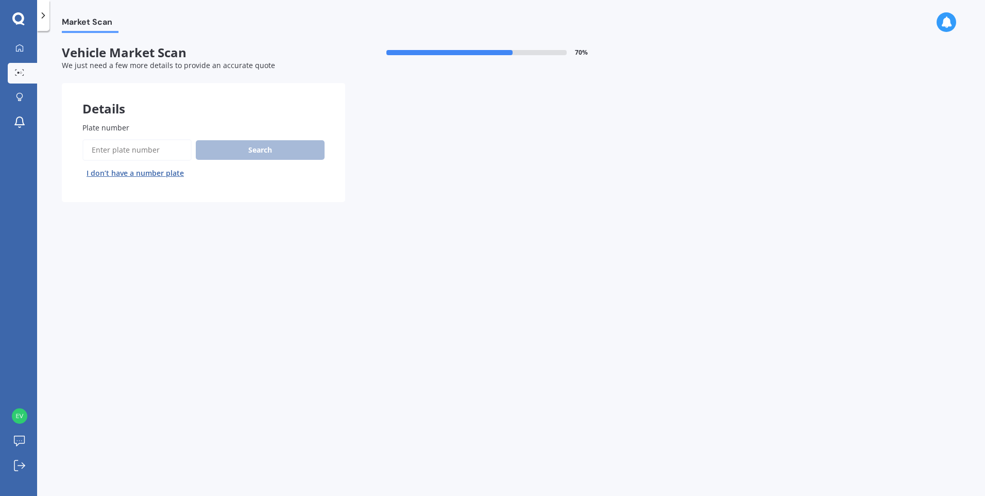  What do you see at coordinates (168, 65) in the screenshot?
I see `span: We just need a few more details to provide an accurate quote` at bounding box center [168, 65].